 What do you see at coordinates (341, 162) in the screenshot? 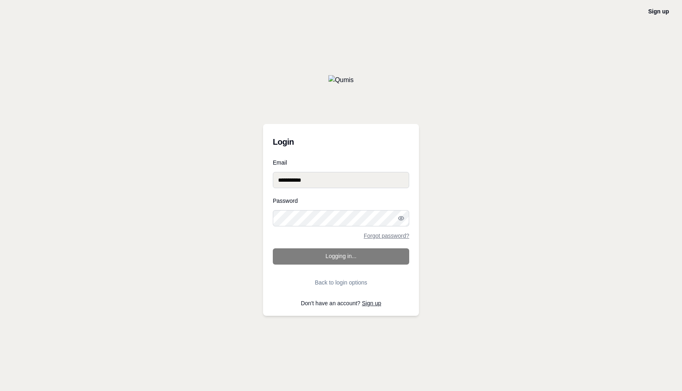
I see `label: Email` at bounding box center [341, 162].